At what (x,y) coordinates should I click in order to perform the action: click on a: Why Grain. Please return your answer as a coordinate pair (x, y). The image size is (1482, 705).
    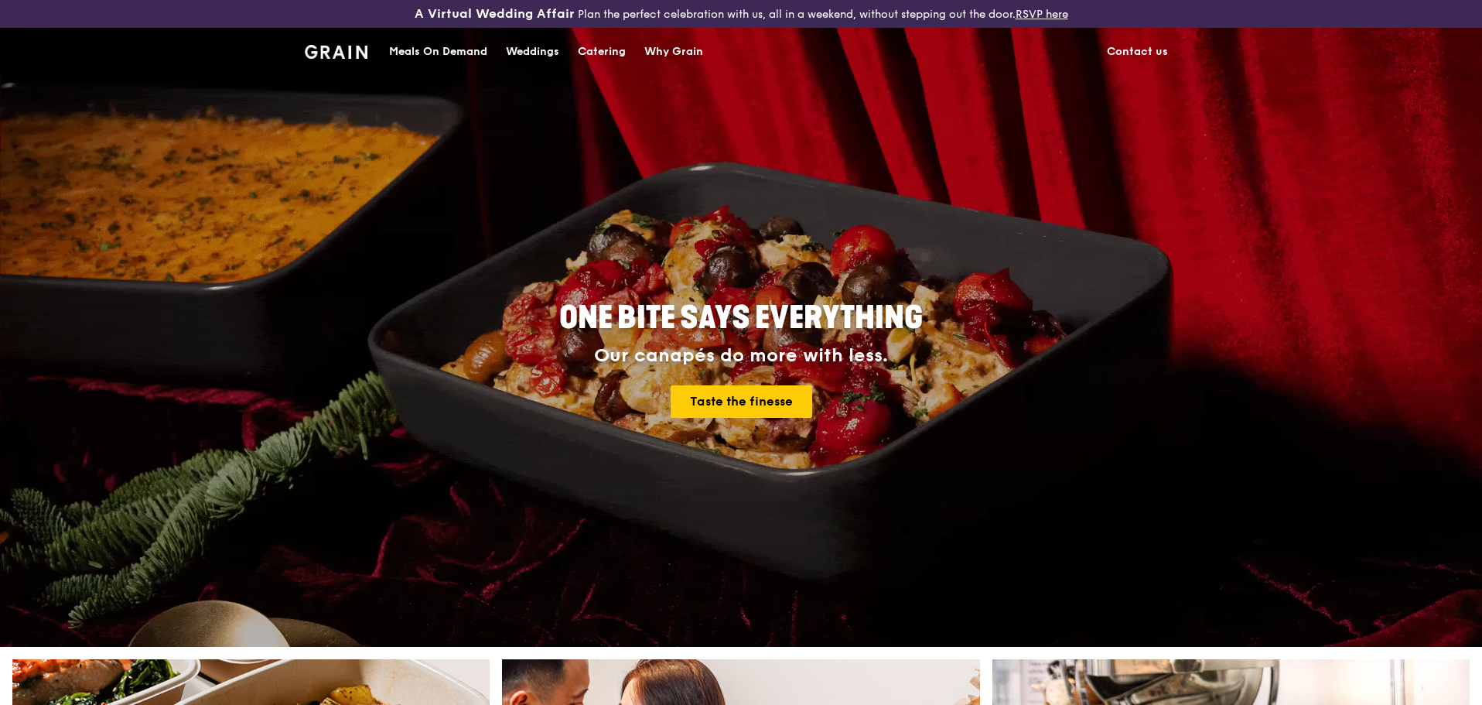
    Looking at the image, I should click on (674, 52).